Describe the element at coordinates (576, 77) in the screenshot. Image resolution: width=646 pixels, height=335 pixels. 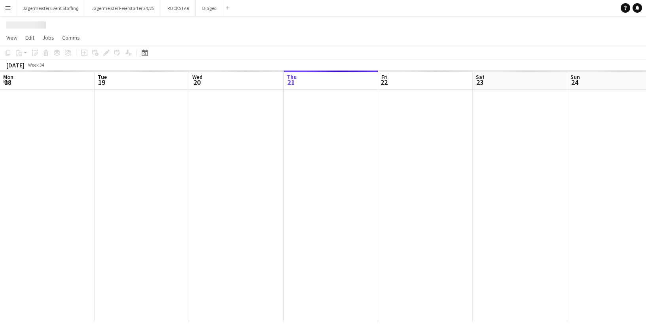
I see `span: Sun` at that location.